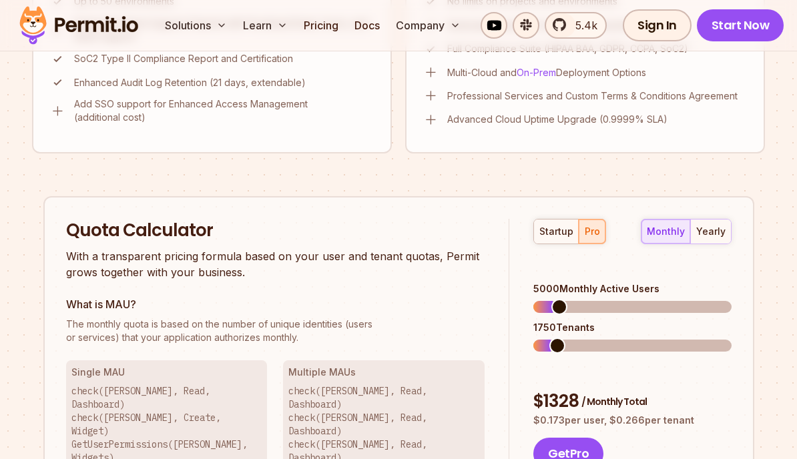 This screenshot has width=797, height=459. I want to click on a: 5.4k, so click(575, 25).